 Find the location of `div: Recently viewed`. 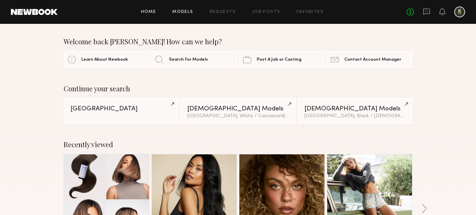

div: Recently viewed is located at coordinates (238, 144).